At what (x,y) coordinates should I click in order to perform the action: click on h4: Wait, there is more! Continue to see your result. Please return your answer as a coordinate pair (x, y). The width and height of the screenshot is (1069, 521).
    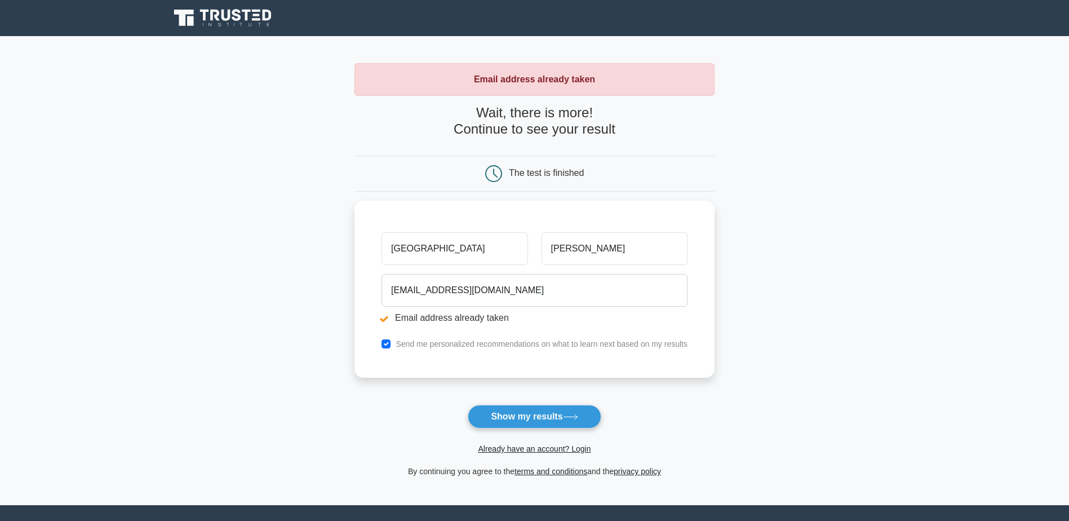
    Looking at the image, I should click on (534, 121).